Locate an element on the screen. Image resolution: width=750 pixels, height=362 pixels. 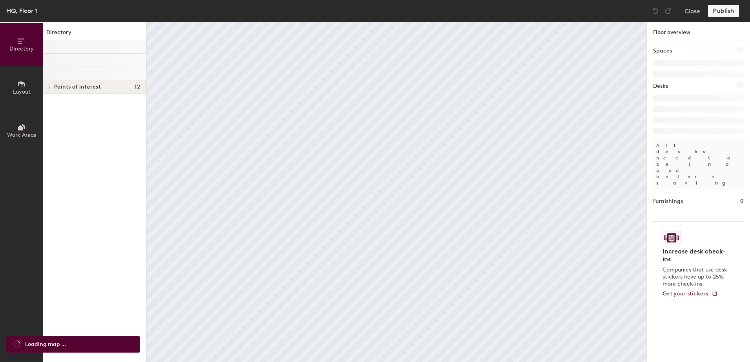
h1: Spaces is located at coordinates (662, 51).